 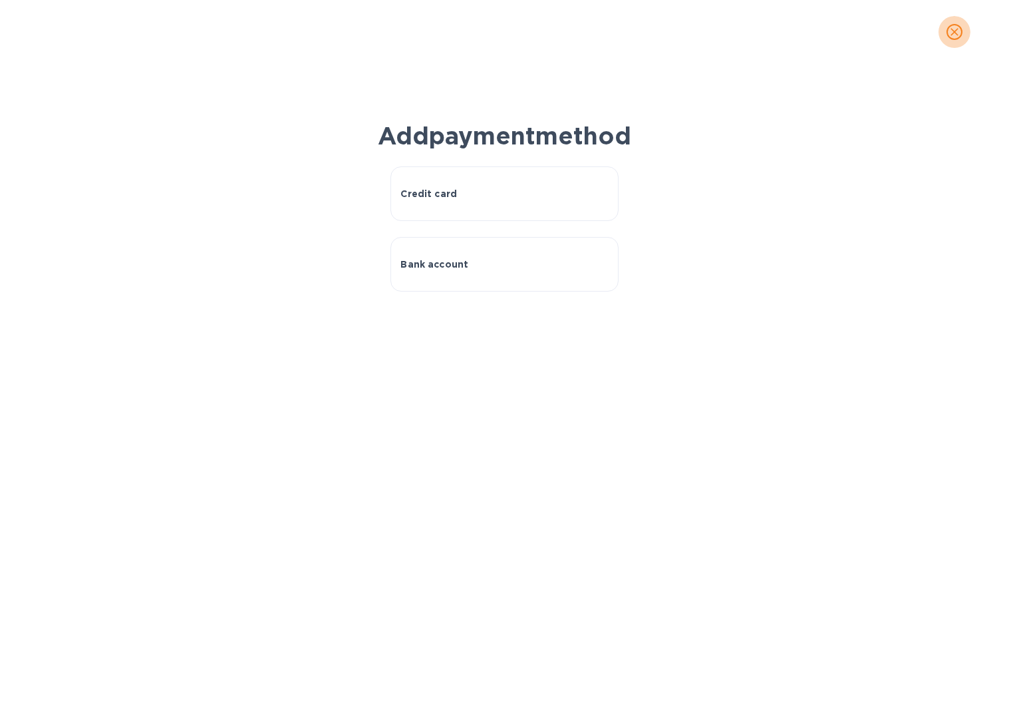 What do you see at coordinates (504, 194) in the screenshot?
I see `button: Credit card` at bounding box center [504, 194].